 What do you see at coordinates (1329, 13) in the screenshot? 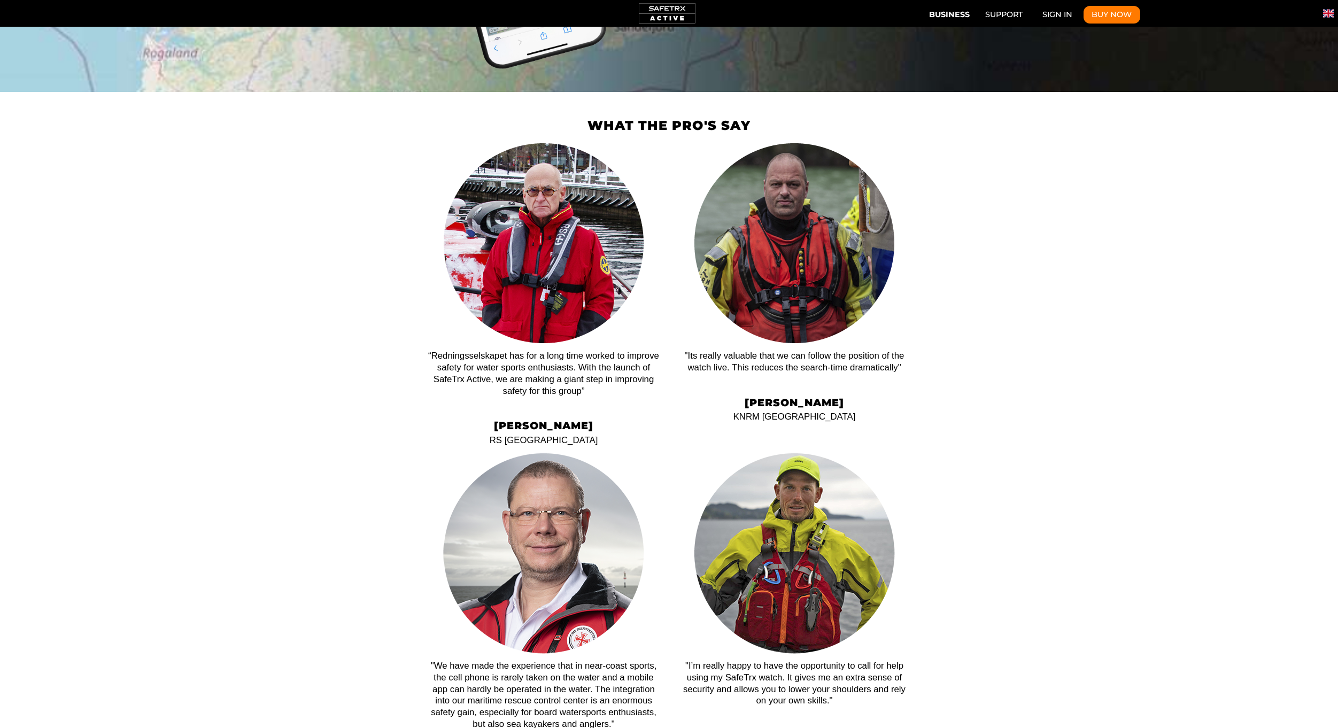
I see `img: en` at bounding box center [1329, 13].